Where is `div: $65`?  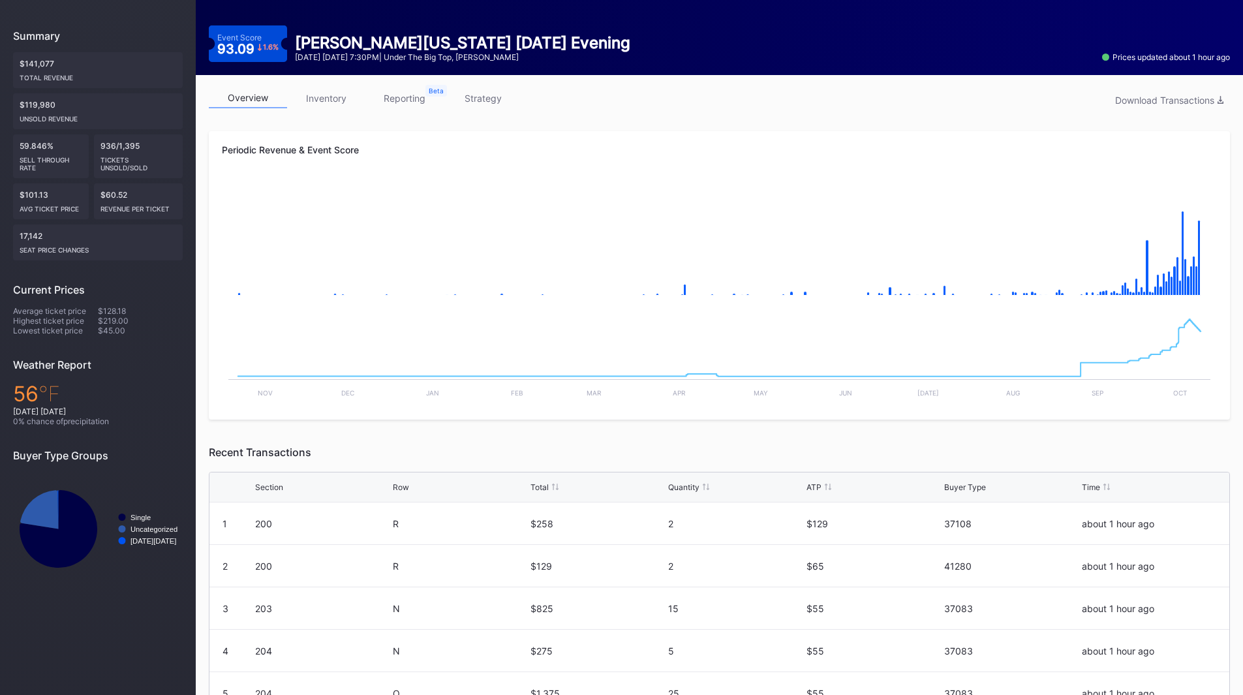
div: $65 is located at coordinates (874, 566).